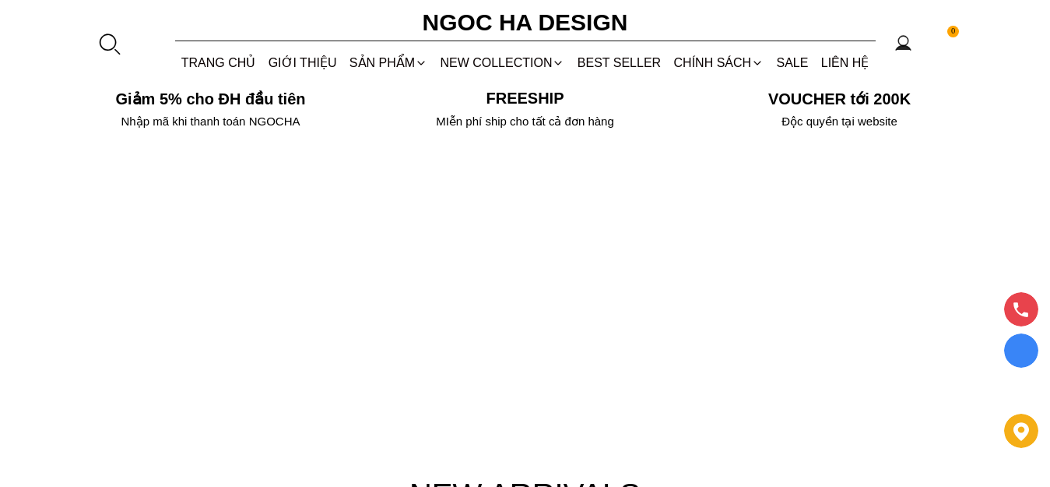  I want to click on a: NEW COLLECTION, so click(502, 62).